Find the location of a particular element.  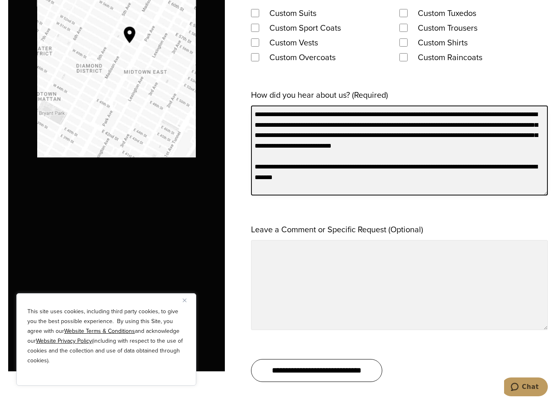

a: Website Terms & Conditions is located at coordinates (99, 331).